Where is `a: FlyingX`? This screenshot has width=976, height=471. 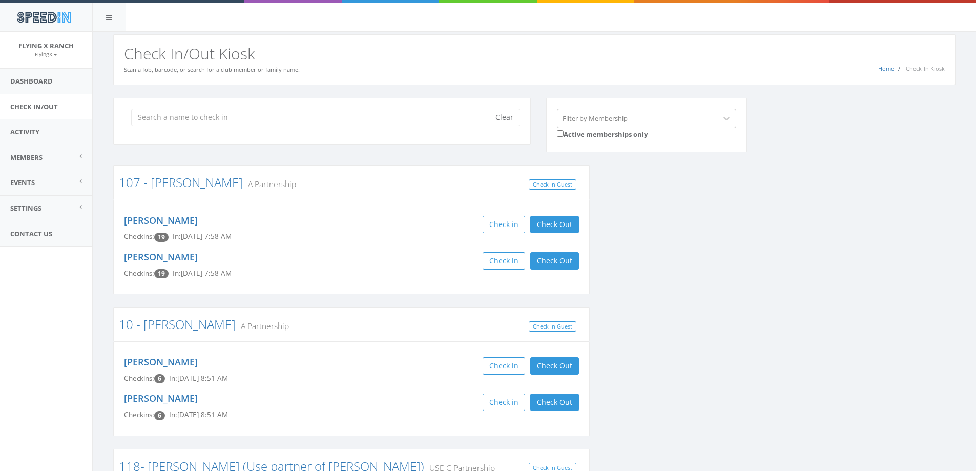 a: FlyingX is located at coordinates (46, 54).